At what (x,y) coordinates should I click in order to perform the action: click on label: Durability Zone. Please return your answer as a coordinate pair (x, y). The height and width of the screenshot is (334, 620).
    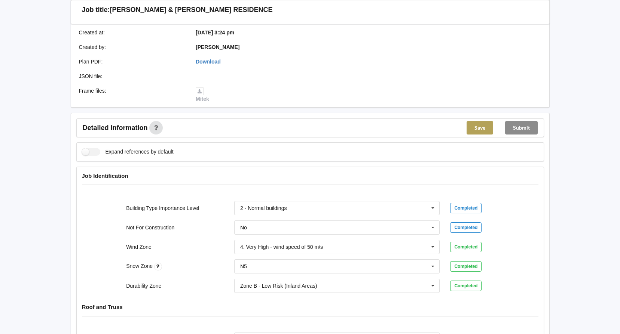
    Looking at the image, I should click on (144, 286).